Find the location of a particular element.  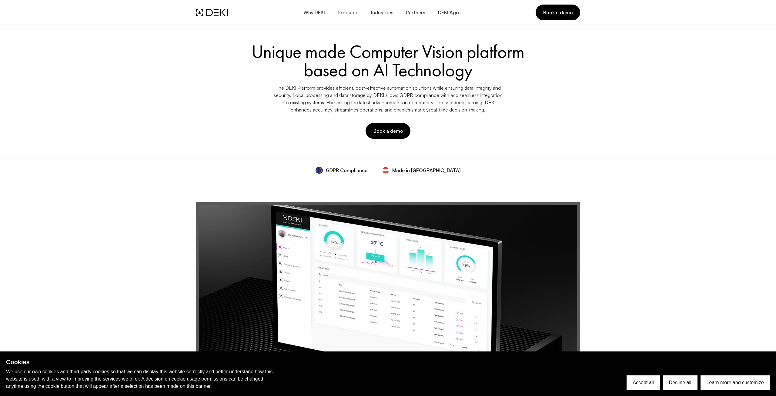

span: Products is located at coordinates (348, 12).